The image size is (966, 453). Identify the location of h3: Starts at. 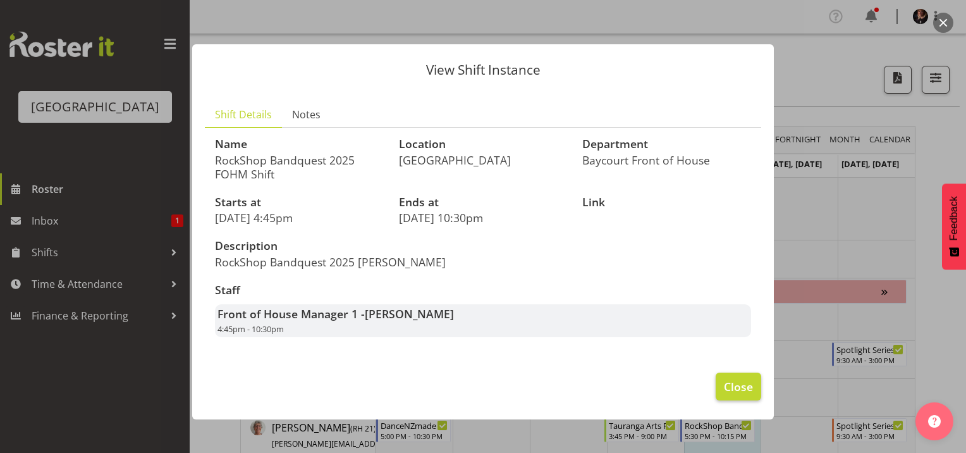
(299, 202).